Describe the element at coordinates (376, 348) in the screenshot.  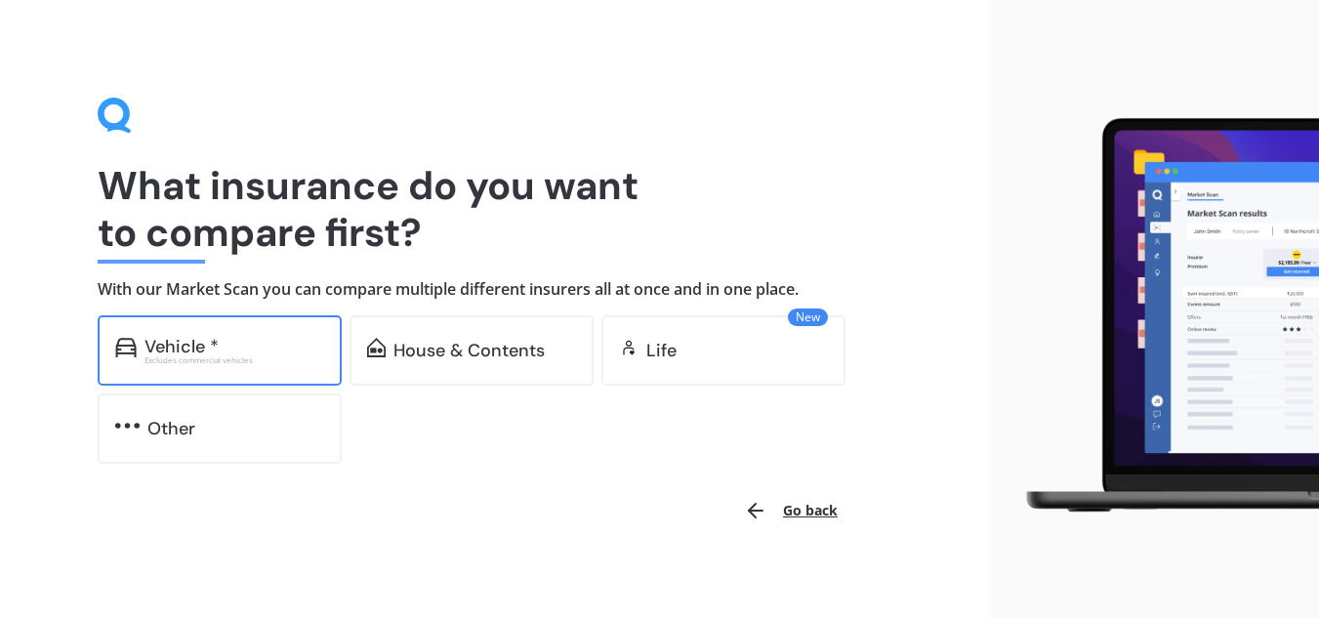
I see `img: home-and-contents.b802091223b8502ef2dd.svg` at that location.